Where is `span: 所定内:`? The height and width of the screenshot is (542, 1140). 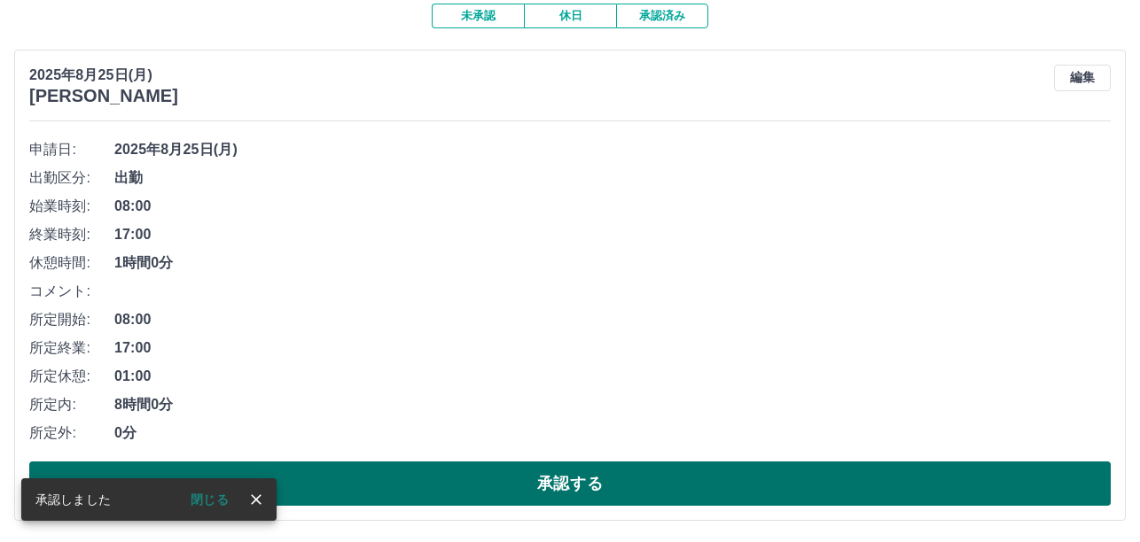
span: 所定内: is located at coordinates (72, 405).